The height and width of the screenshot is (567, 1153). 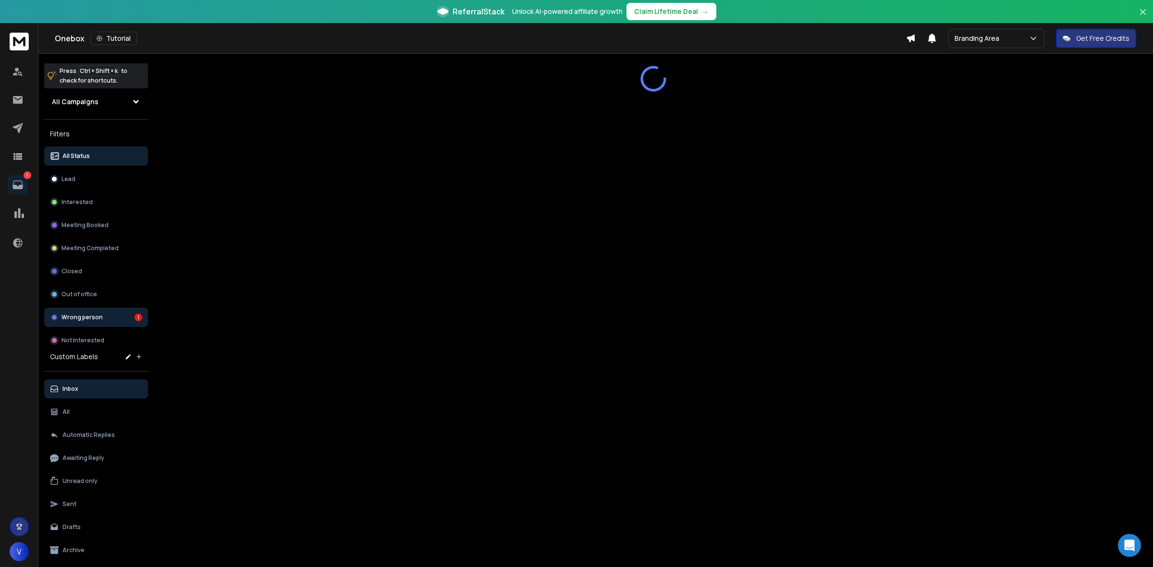 I want to click on p: 1, so click(x=27, y=175).